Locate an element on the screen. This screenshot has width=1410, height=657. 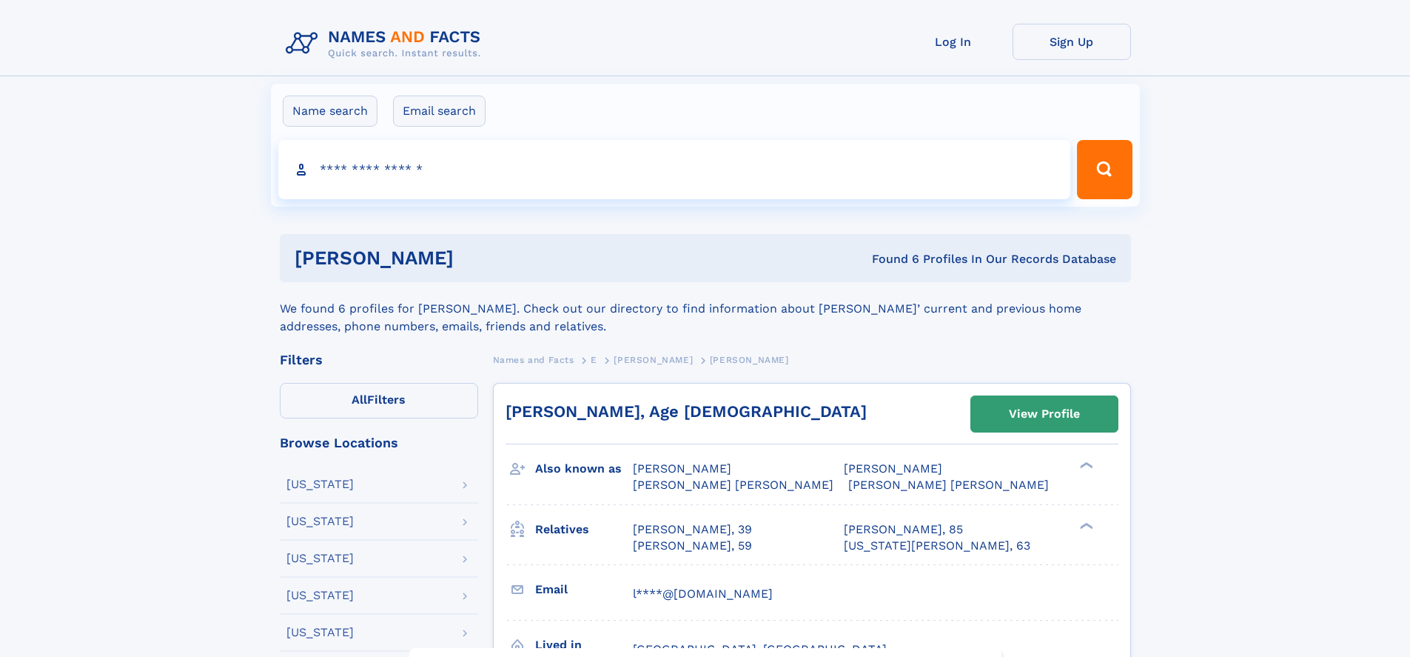
a: Names and Facts is located at coordinates (534, 359).